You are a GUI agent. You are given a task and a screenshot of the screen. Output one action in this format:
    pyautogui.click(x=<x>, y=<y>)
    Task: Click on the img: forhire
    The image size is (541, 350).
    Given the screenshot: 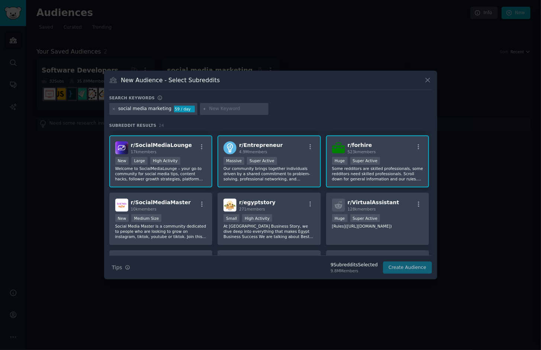 What is the action you would take?
    pyautogui.click(x=338, y=148)
    